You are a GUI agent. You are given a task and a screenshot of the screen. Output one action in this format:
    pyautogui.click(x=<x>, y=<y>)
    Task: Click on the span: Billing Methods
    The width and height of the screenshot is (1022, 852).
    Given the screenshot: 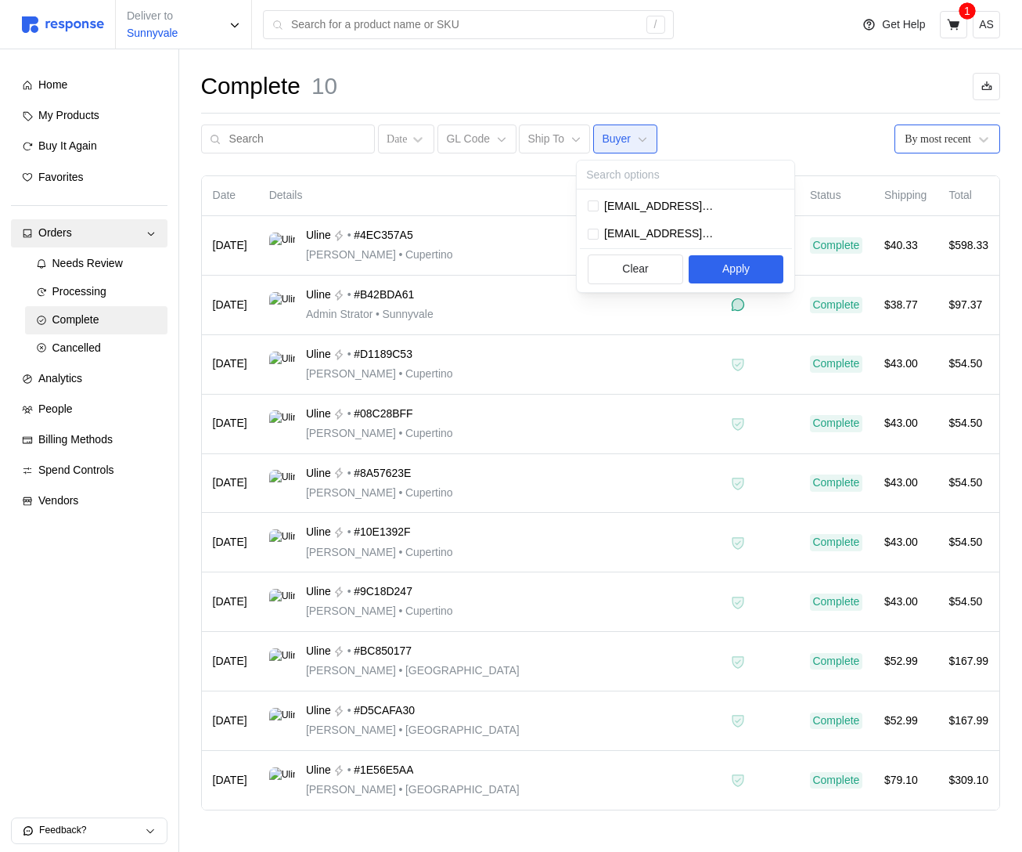 What is the action you would take?
    pyautogui.click(x=75, y=439)
    